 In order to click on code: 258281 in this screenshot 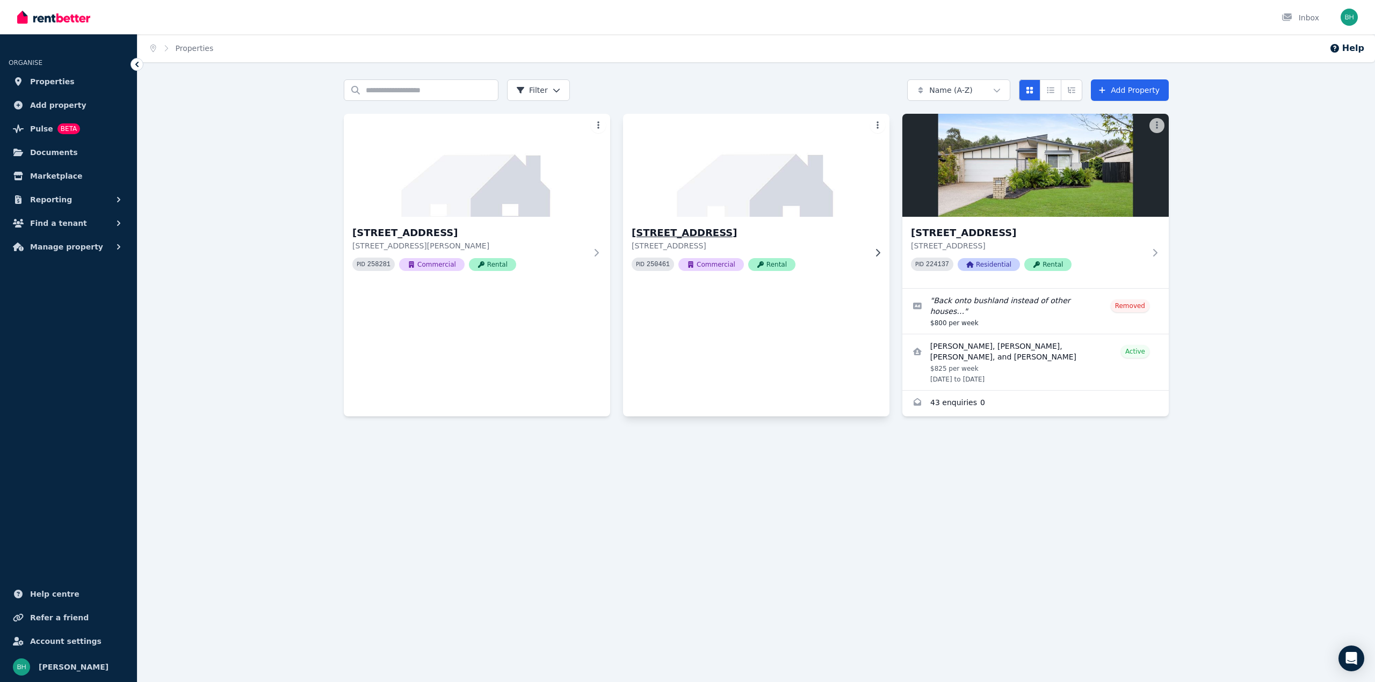, I will do `click(379, 265)`.